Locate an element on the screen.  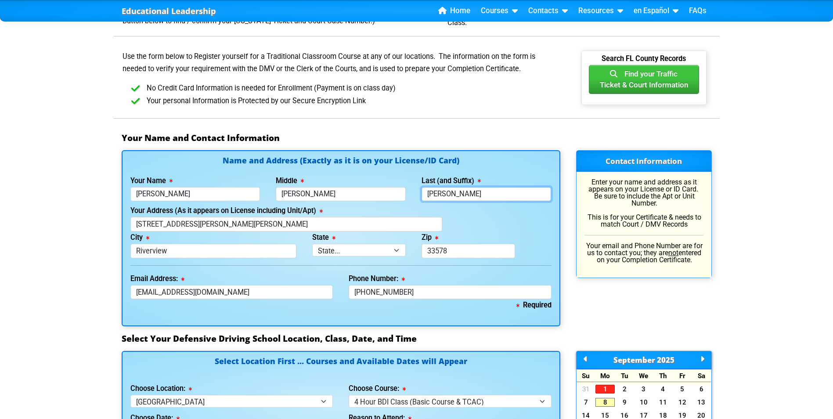
a: Resources is located at coordinates (601, 11).